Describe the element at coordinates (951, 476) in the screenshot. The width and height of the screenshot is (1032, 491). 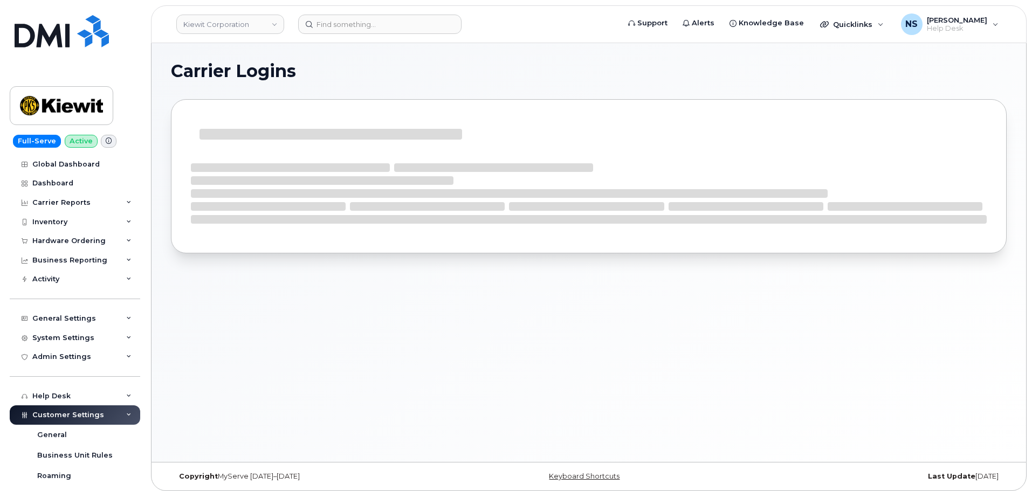
I see `strong: Last Update` at that location.